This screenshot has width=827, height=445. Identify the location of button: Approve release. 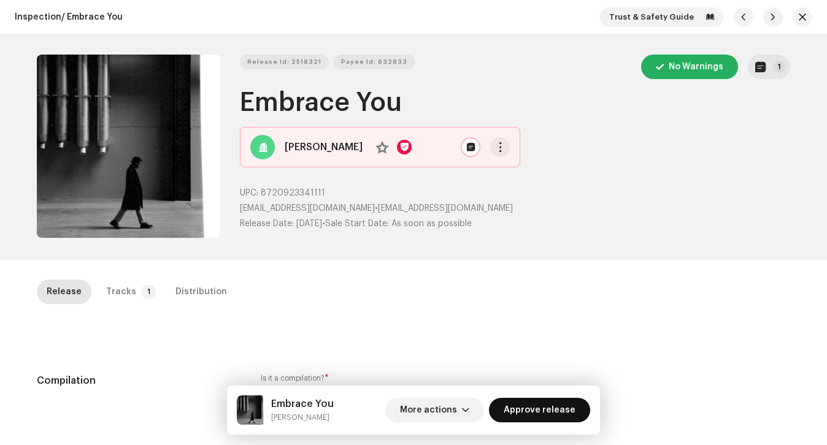
(539, 410).